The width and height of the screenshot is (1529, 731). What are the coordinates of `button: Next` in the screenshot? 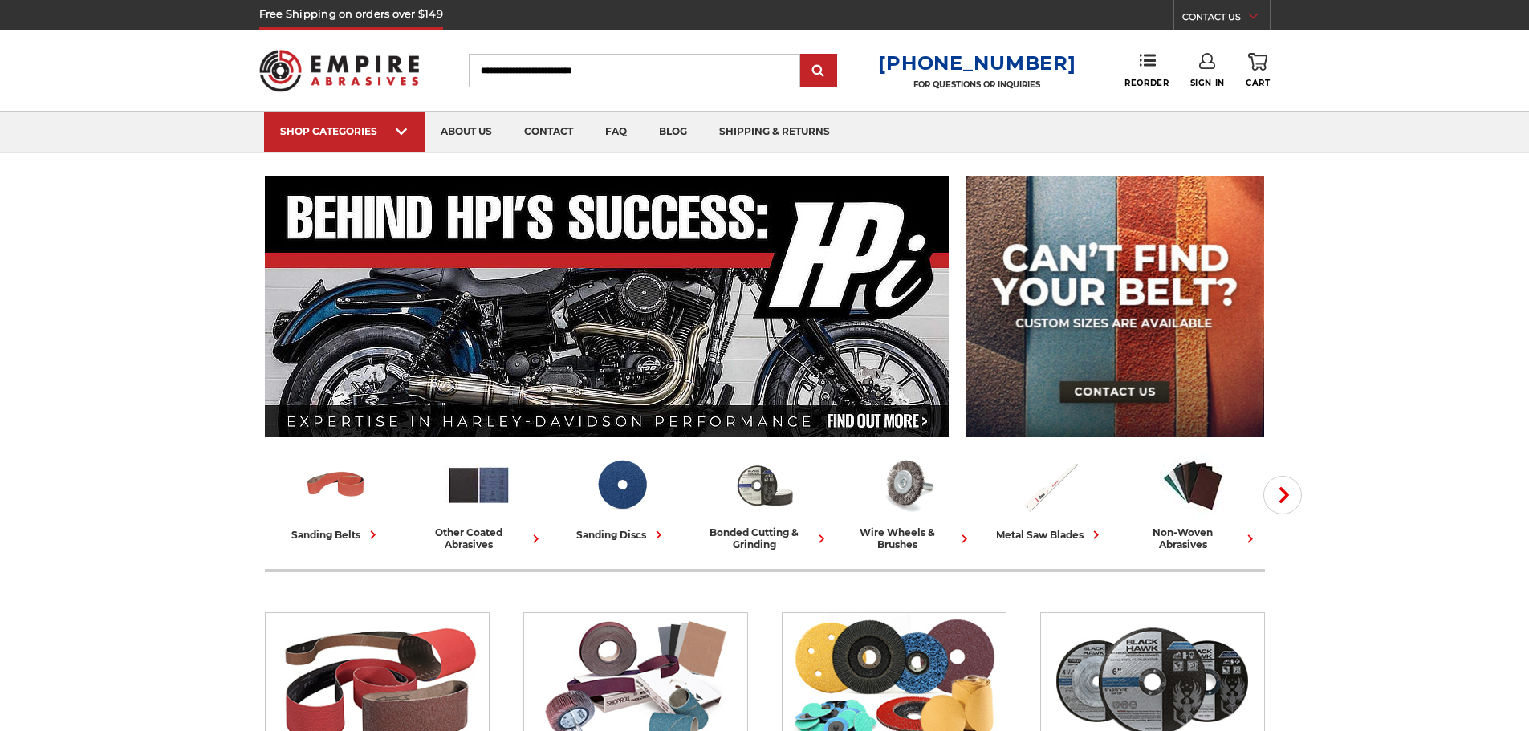 It's located at (1283, 495).